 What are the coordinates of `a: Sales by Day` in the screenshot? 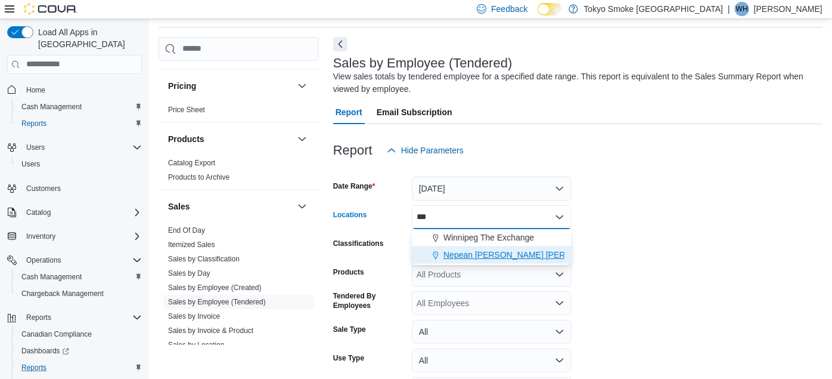 It's located at (189, 273).